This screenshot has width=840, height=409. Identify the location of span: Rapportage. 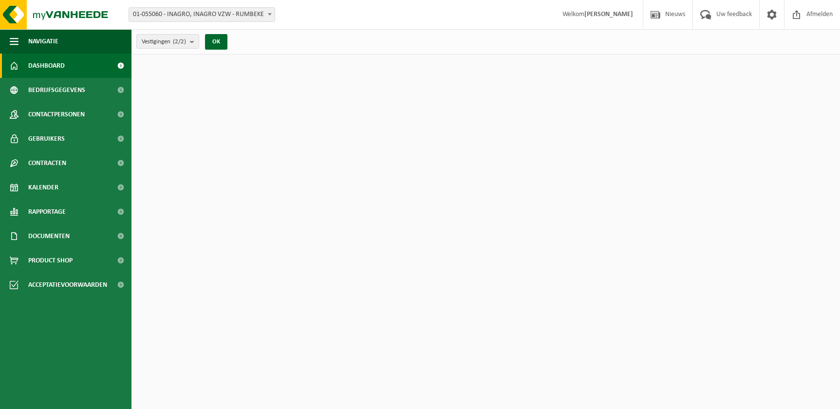
(47, 212).